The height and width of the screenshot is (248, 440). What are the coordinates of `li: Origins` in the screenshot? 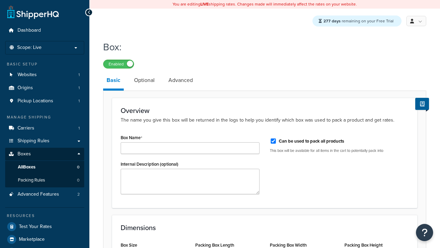 It's located at (45, 88).